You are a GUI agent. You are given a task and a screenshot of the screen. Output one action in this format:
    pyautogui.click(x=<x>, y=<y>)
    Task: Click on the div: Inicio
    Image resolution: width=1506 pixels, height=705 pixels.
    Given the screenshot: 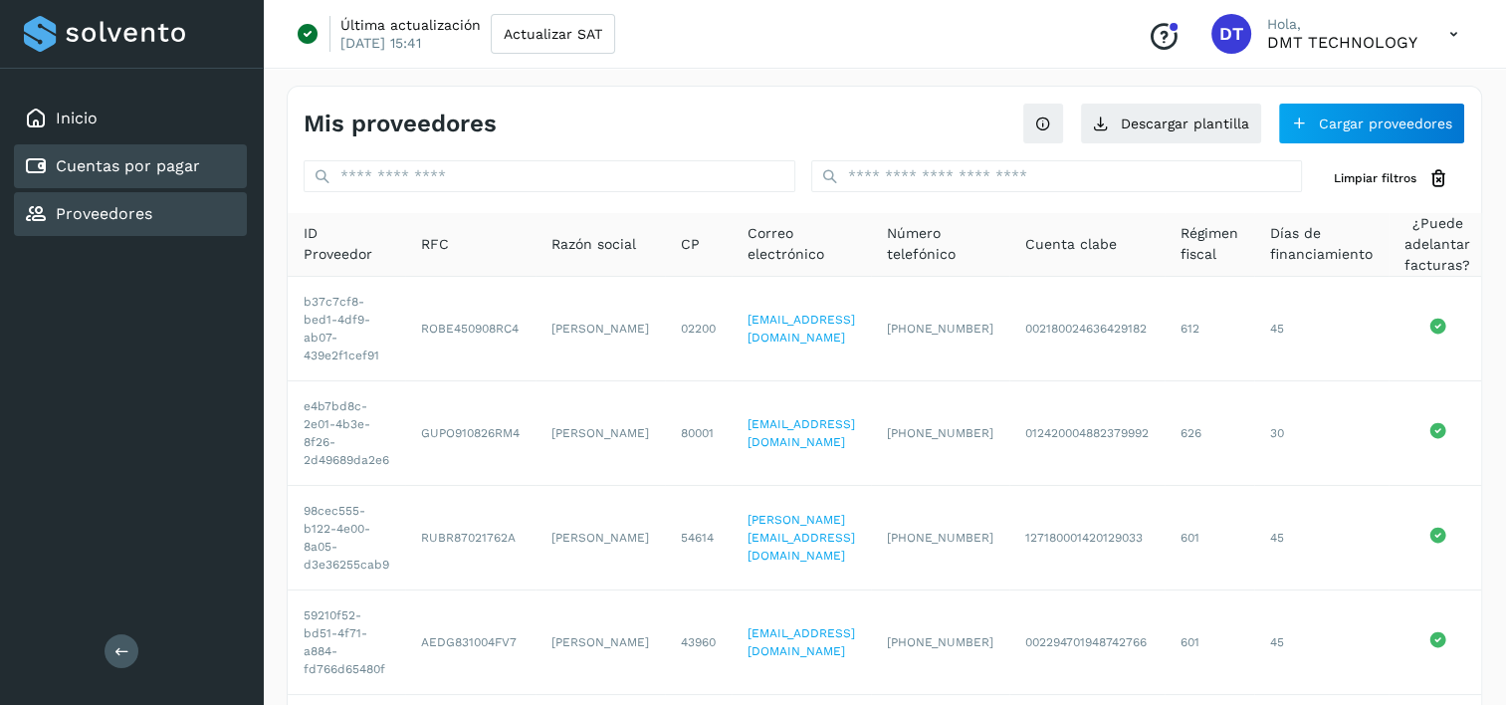 What is the action you would take?
    pyautogui.click(x=130, y=118)
    